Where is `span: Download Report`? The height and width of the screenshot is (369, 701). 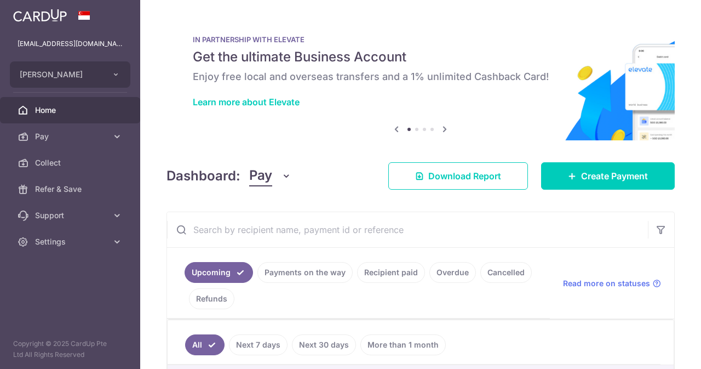 span: Download Report is located at coordinates (464, 176).